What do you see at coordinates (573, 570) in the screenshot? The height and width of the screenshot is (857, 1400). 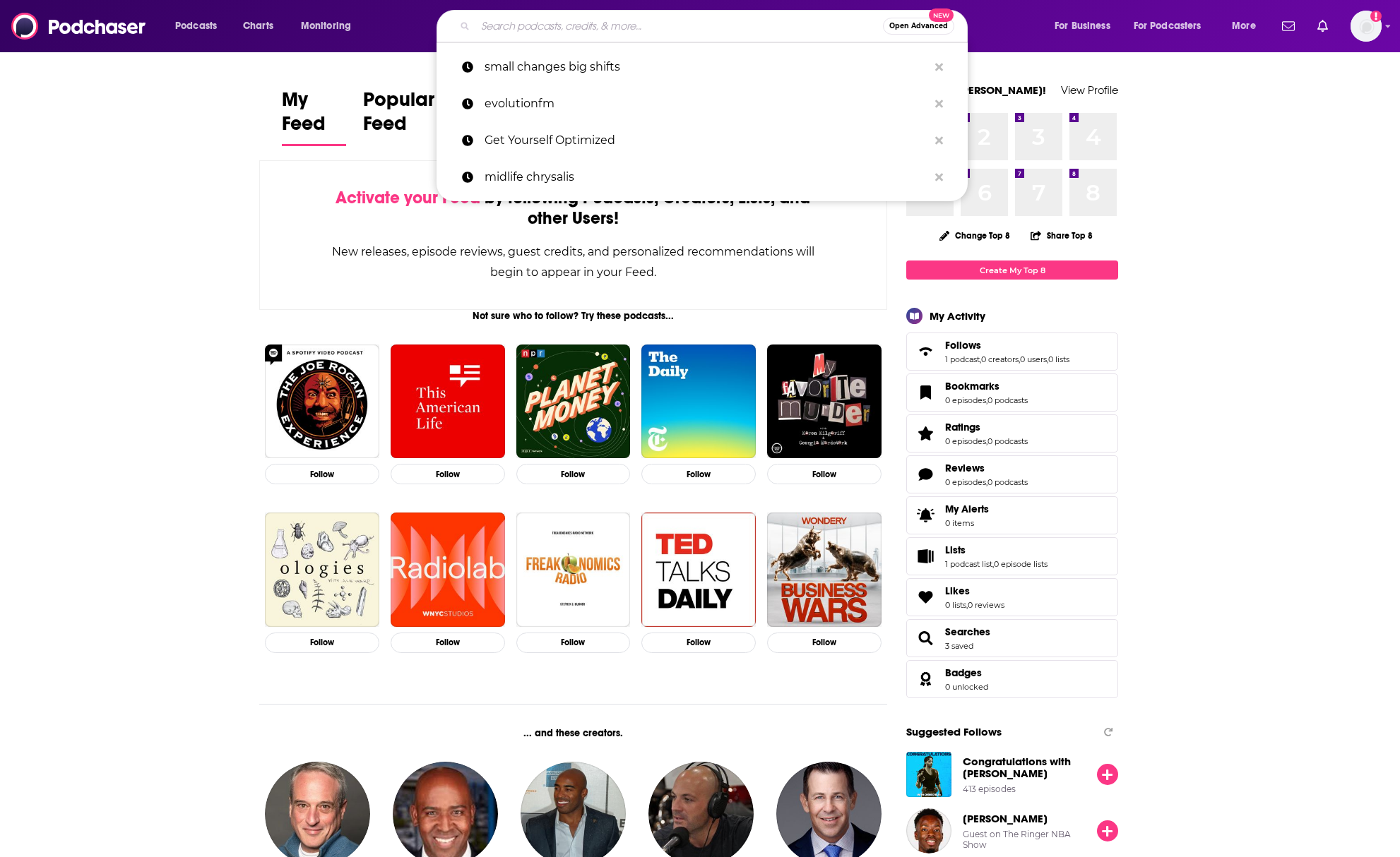 I see `a: Freakonomics Radio` at bounding box center [573, 570].